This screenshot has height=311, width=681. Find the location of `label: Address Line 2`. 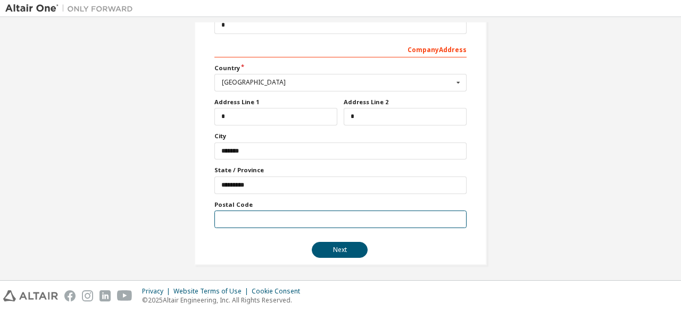

label: Address Line 2 is located at coordinates (405, 102).